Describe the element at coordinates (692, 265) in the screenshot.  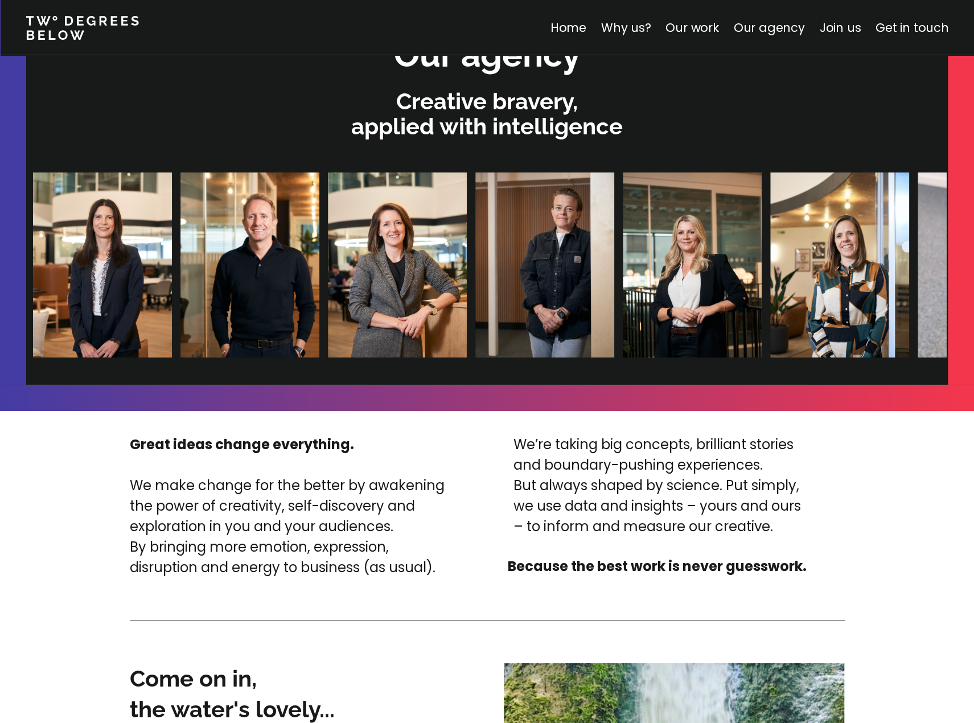
I see `img: Halina` at that location.